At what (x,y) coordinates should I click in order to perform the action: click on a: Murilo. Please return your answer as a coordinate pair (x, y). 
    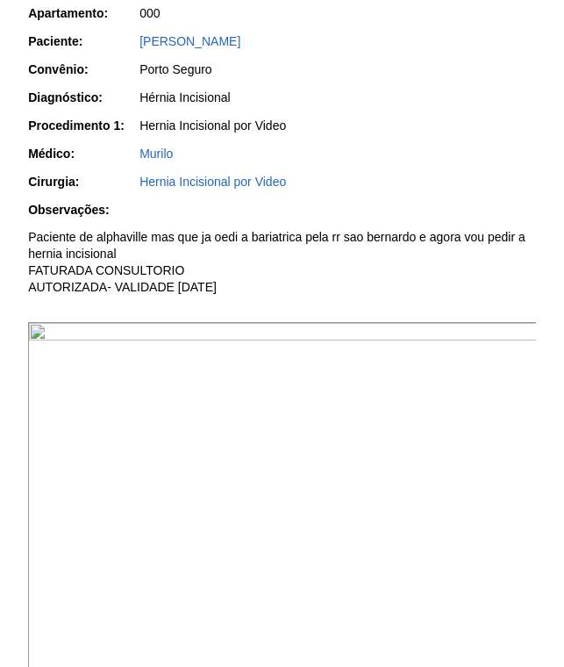
    Looking at the image, I should click on (156, 154).